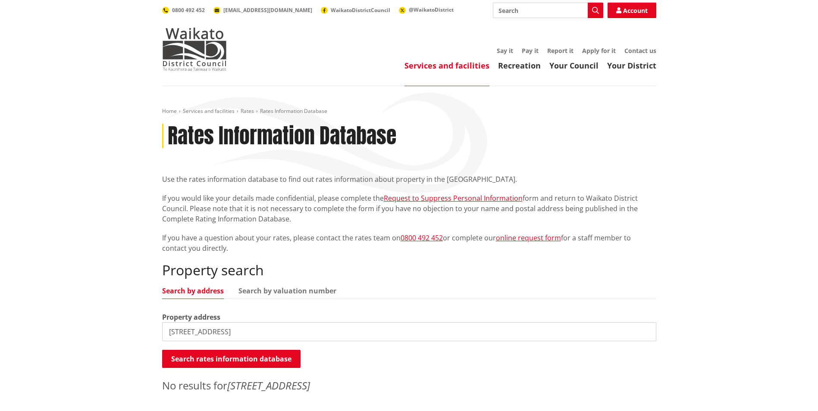 The image size is (818, 411). Describe the element at coordinates (282, 136) in the screenshot. I see `h1: Rates Information Database` at that location.